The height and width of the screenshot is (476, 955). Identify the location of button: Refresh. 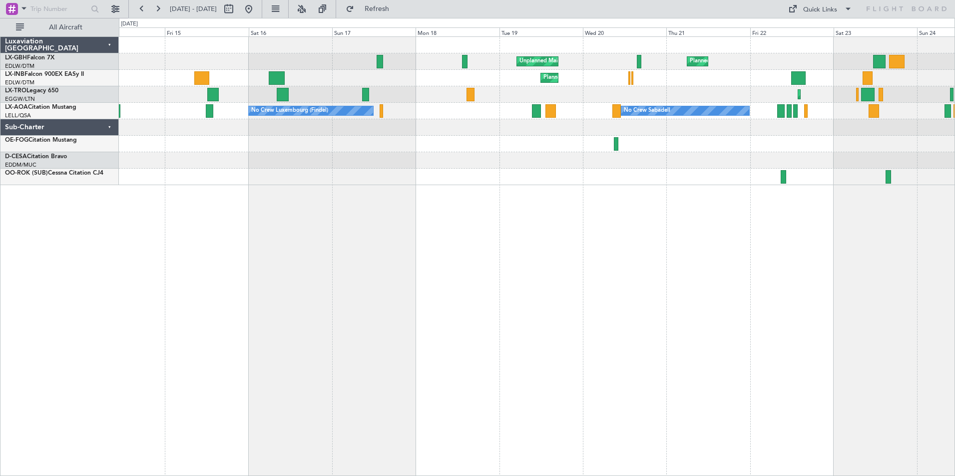
(371, 9).